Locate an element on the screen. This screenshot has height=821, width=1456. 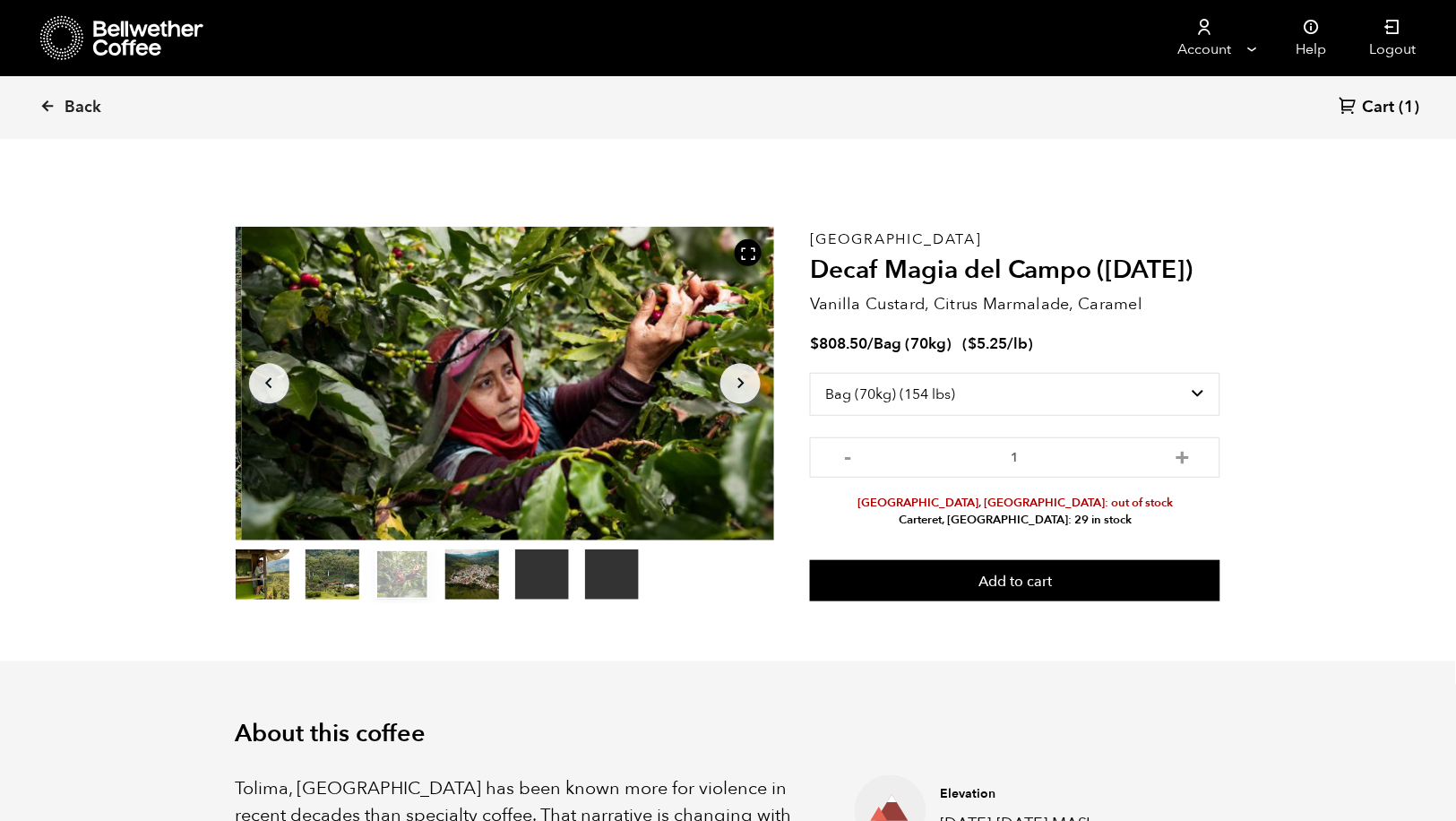
span: /lb is located at coordinates (1017, 344).